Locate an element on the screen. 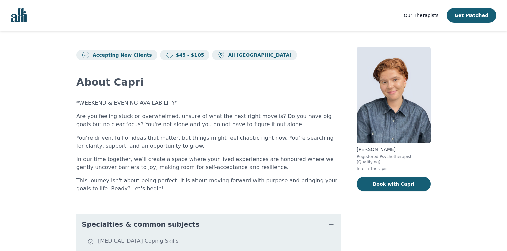 This screenshot has width=507, height=251. p: Intern Therapist is located at coordinates (393, 169).